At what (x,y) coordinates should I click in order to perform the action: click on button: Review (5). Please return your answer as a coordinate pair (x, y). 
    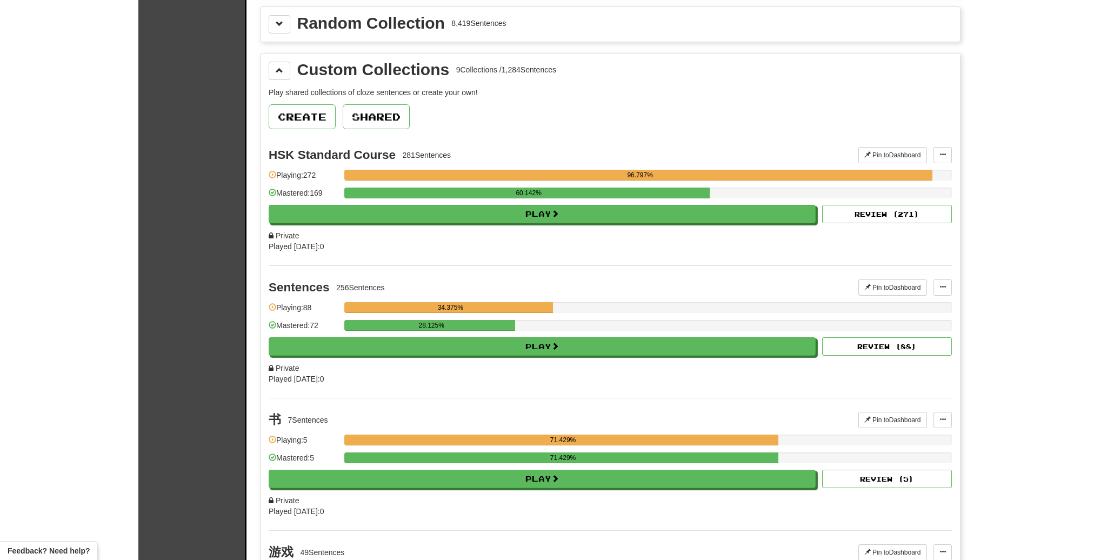
    Looking at the image, I should click on (887, 479).